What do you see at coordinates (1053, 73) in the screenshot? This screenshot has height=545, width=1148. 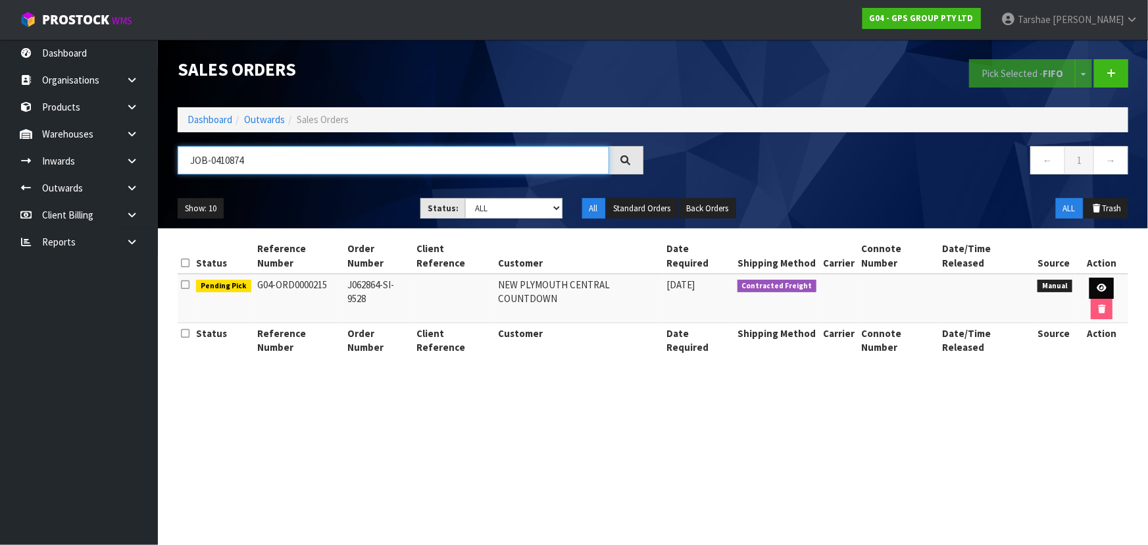 I see `strong: FIFO` at bounding box center [1053, 73].